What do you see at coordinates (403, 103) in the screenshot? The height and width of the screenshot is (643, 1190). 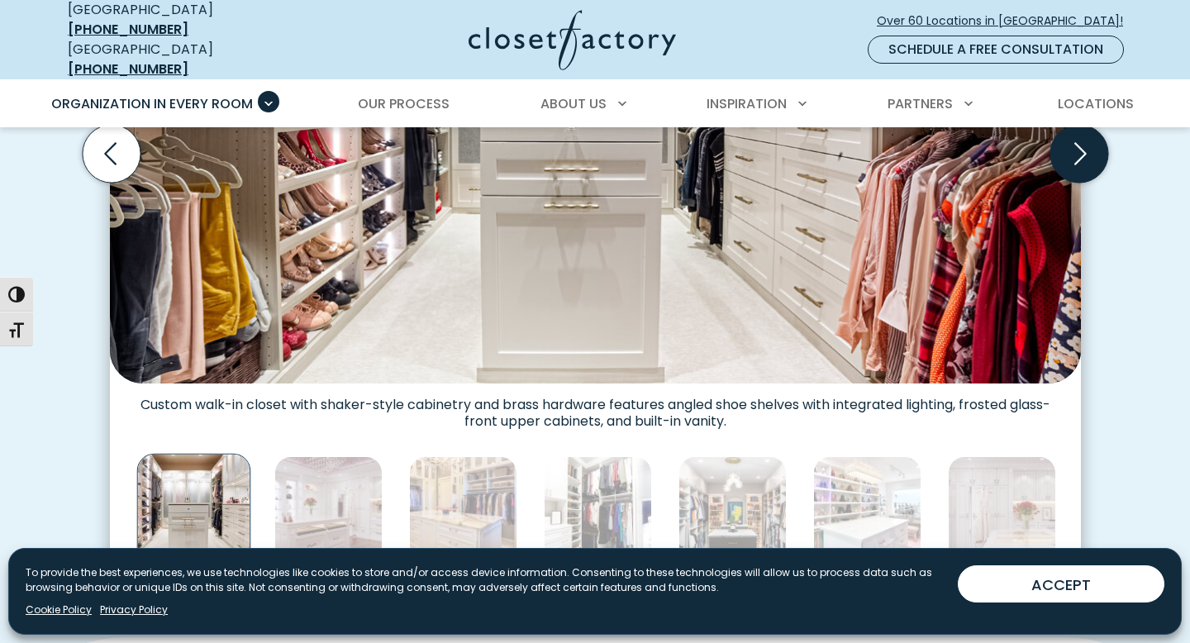 I see `span: Our Process` at bounding box center [403, 103].